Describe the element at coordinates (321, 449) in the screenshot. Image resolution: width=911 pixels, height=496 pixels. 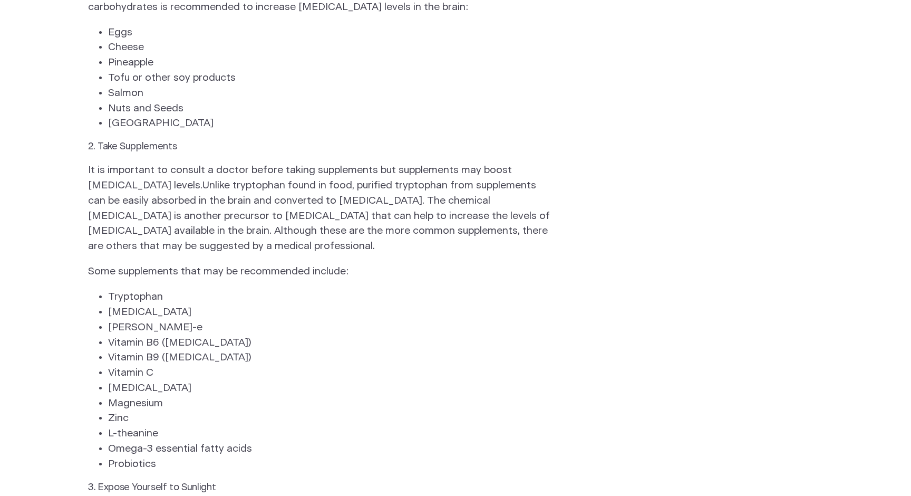
I see `li: Omega-3 essential fatty acids` at that location.